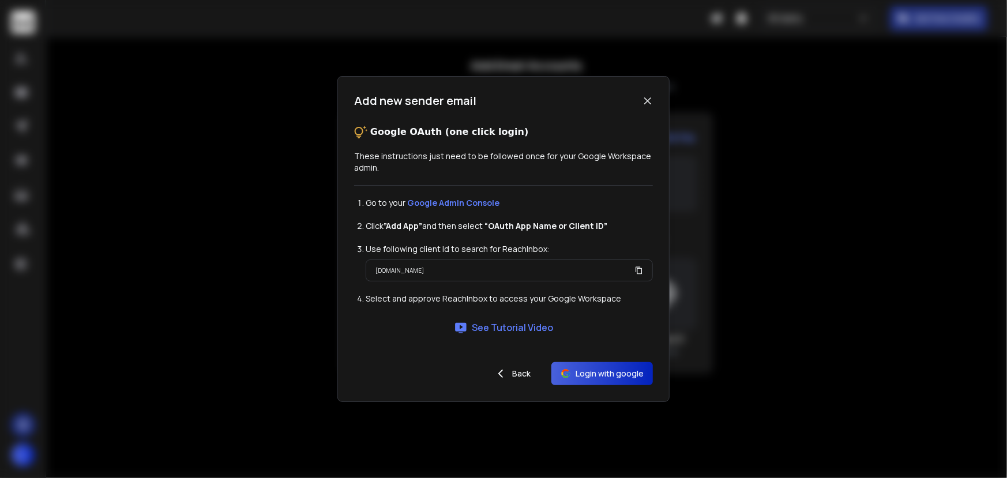  Describe the element at coordinates (546, 226) in the screenshot. I see `strong: “OAuth App Name or Client ID”` at that location.